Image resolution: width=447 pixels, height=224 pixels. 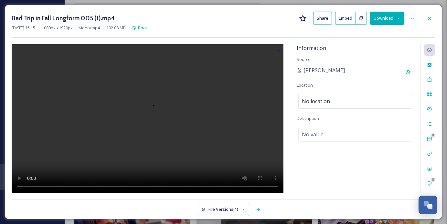 What do you see at coordinates (63, 18) in the screenshot?
I see `h3: Bad Trip in Fall Longform 005 (1).mp4` at bounding box center [63, 18].